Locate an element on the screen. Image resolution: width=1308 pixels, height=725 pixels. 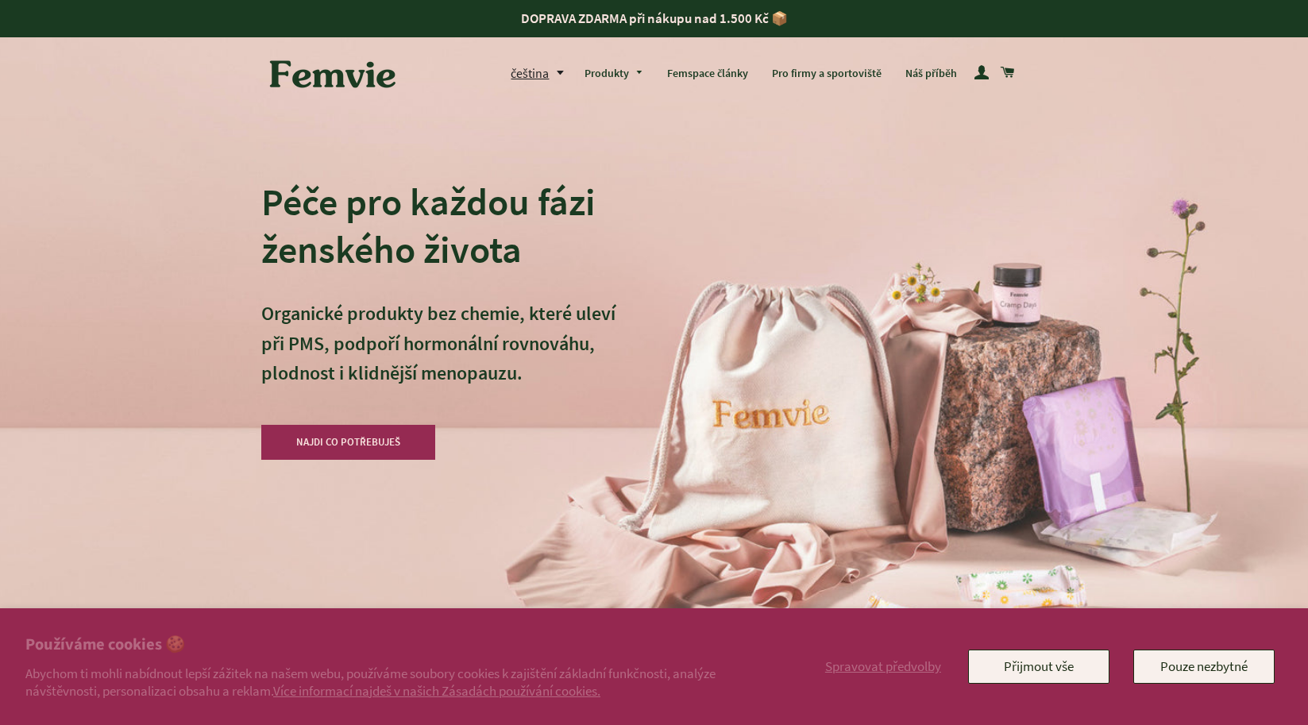
span: Spravovat předvolby is located at coordinates (883, 667).